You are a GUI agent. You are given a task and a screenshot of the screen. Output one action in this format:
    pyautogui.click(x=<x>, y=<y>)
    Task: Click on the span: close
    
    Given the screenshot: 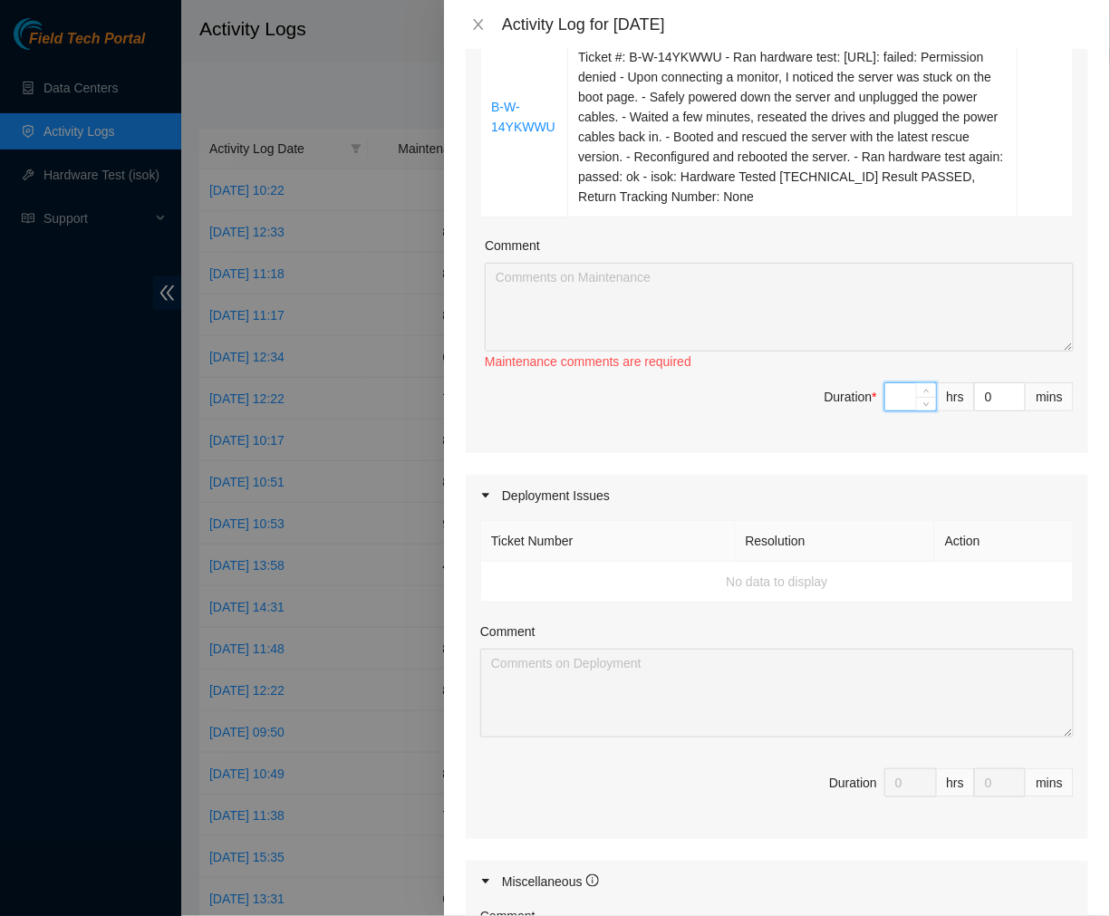 What is the action you would take?
    pyautogui.click(x=479, y=24)
    